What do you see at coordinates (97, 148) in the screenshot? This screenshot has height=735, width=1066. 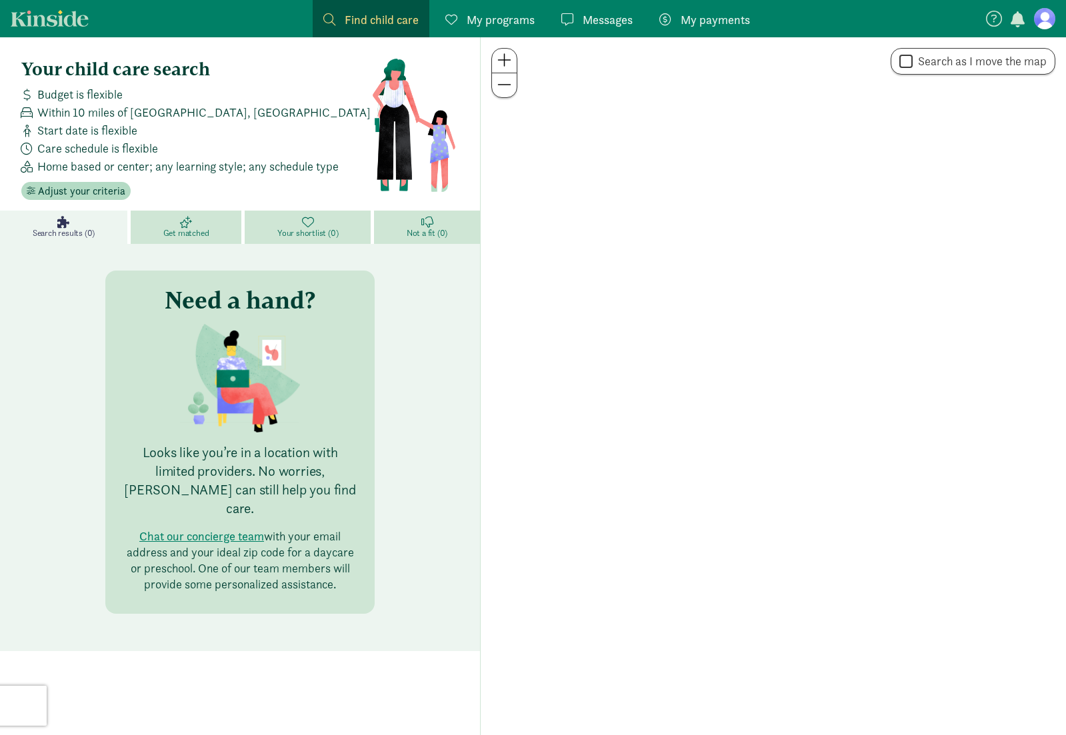 I see `span: Care schedule is flexible` at bounding box center [97, 148].